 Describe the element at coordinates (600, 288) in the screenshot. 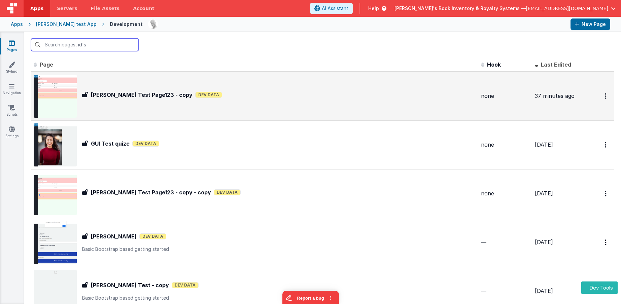

I see `button: Dev Tools` at that location.